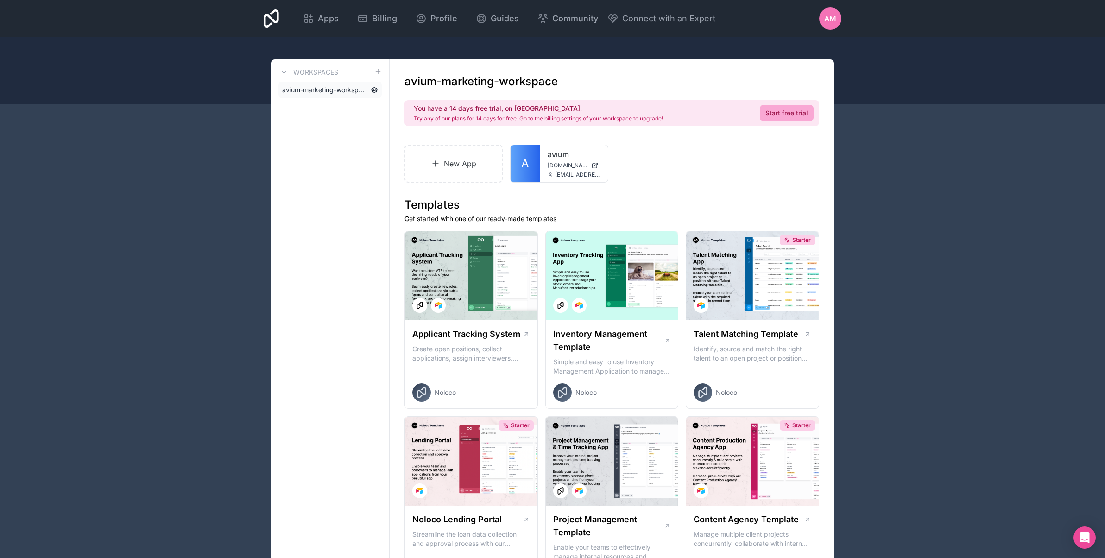  What do you see at coordinates (669, 19) in the screenshot?
I see `span: Connect with an Expert` at bounding box center [669, 19].